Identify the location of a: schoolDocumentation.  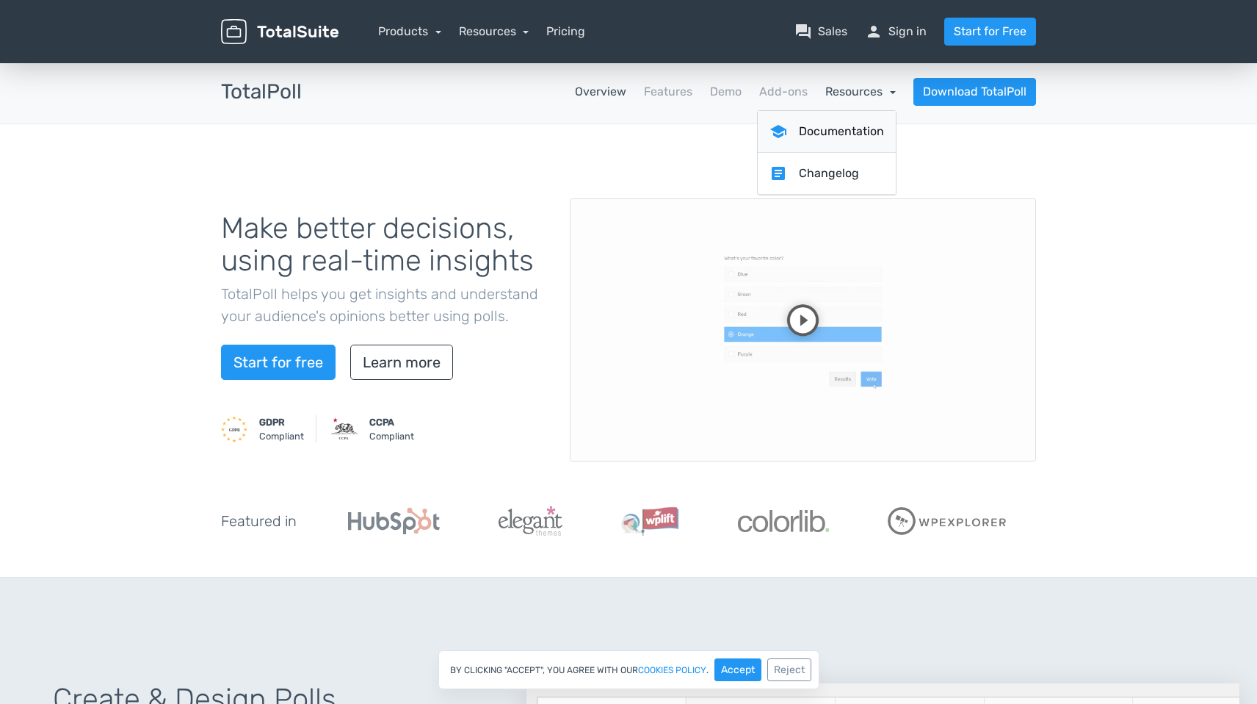
(827, 131).